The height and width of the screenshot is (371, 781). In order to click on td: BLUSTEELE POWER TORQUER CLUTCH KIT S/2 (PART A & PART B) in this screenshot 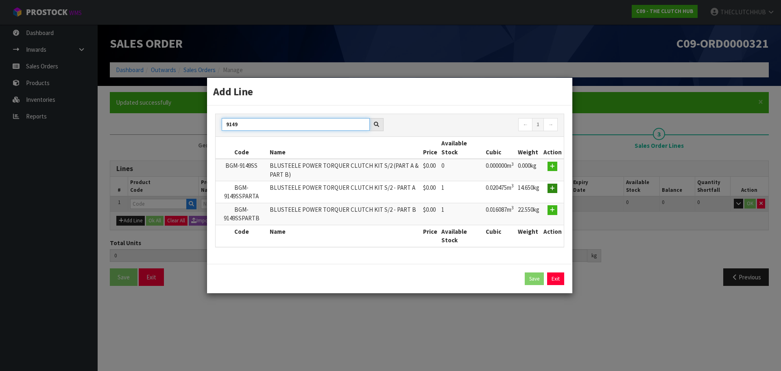, I will do `click(344, 170)`.